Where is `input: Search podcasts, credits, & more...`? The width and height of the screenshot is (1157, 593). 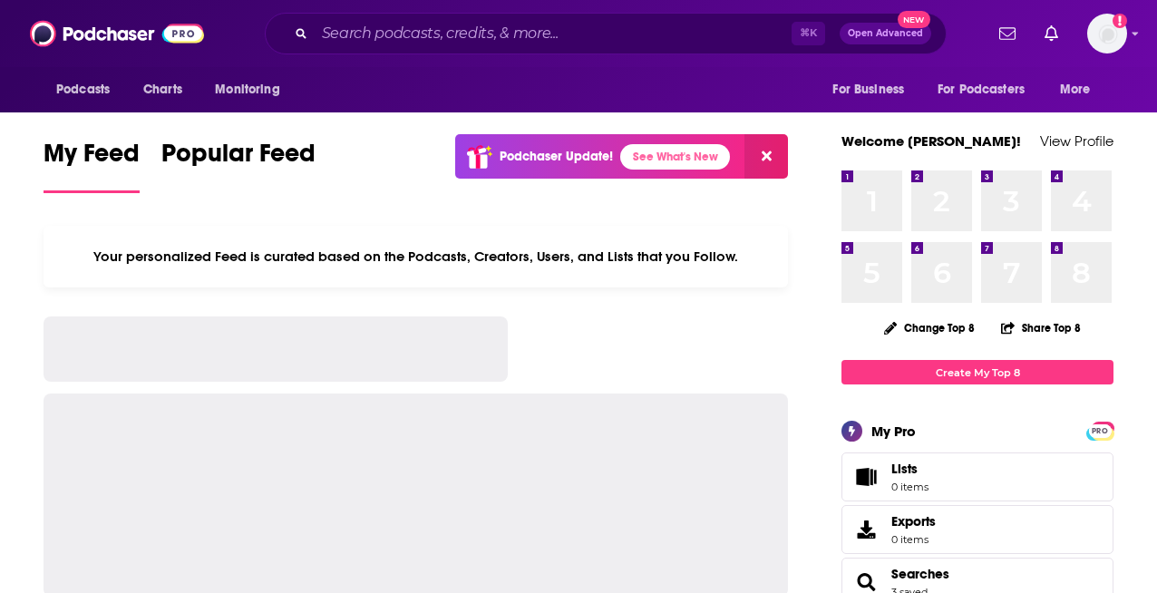 input: Search podcasts, credits, & more... is located at coordinates (553, 34).